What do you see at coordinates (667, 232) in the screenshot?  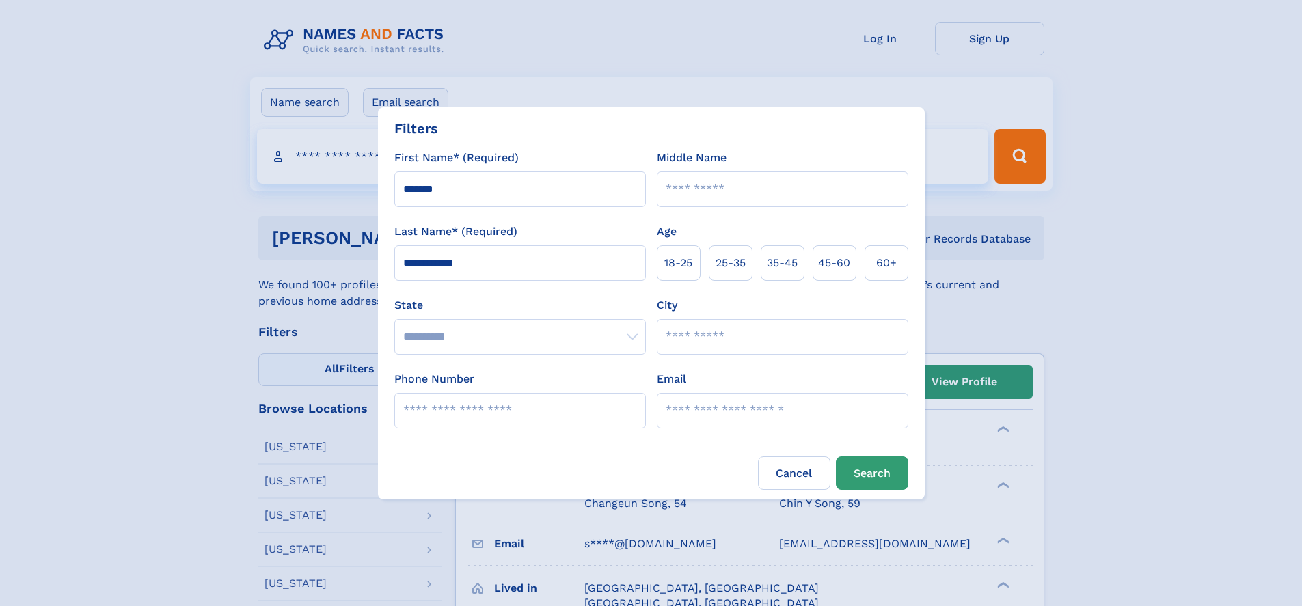 I see `label: Age` at bounding box center [667, 232].